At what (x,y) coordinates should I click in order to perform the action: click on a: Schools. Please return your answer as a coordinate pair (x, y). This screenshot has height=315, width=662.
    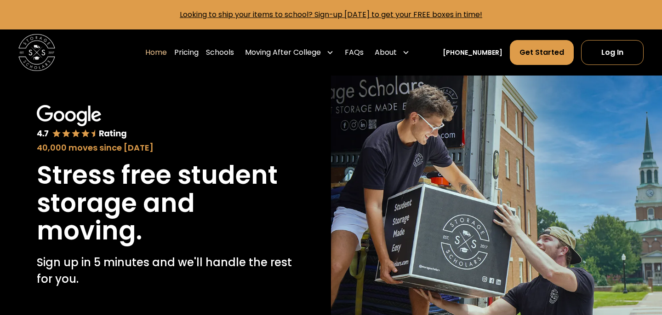
    Looking at the image, I should click on (220, 52).